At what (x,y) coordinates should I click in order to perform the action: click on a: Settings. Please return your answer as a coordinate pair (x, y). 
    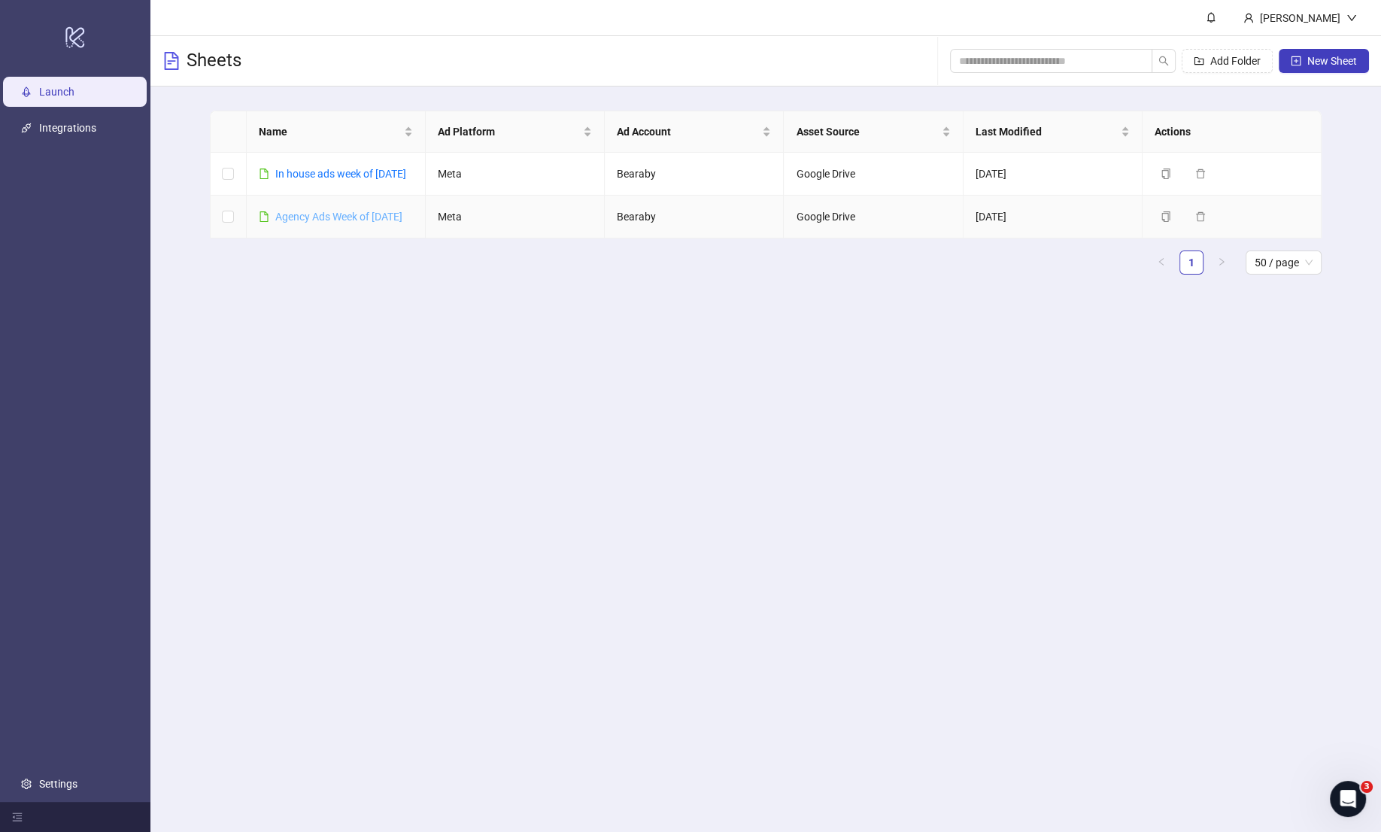
    Looking at the image, I should click on (58, 784).